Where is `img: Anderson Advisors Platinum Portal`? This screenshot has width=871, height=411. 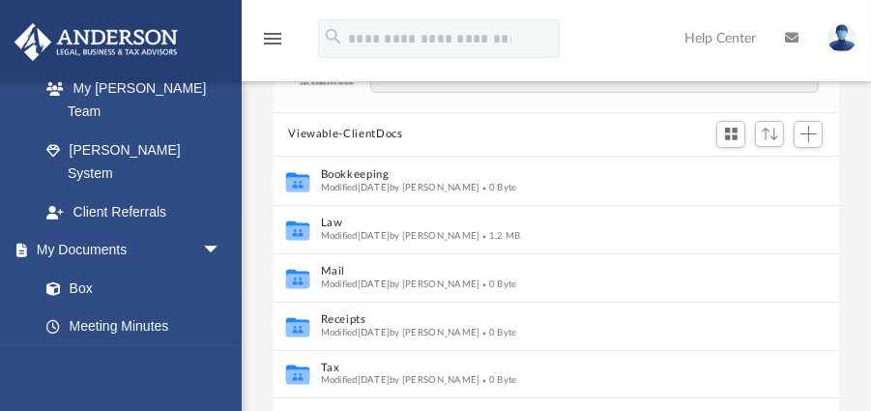
img: Anderson Advisors Platinum Portal is located at coordinates (96, 42).